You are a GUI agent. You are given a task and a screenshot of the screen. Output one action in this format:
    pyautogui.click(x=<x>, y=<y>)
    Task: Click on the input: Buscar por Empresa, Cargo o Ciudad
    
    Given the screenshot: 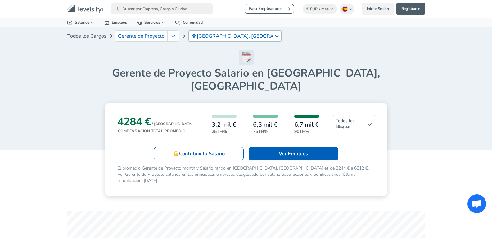 What is the action you would take?
    pyautogui.click(x=162, y=9)
    